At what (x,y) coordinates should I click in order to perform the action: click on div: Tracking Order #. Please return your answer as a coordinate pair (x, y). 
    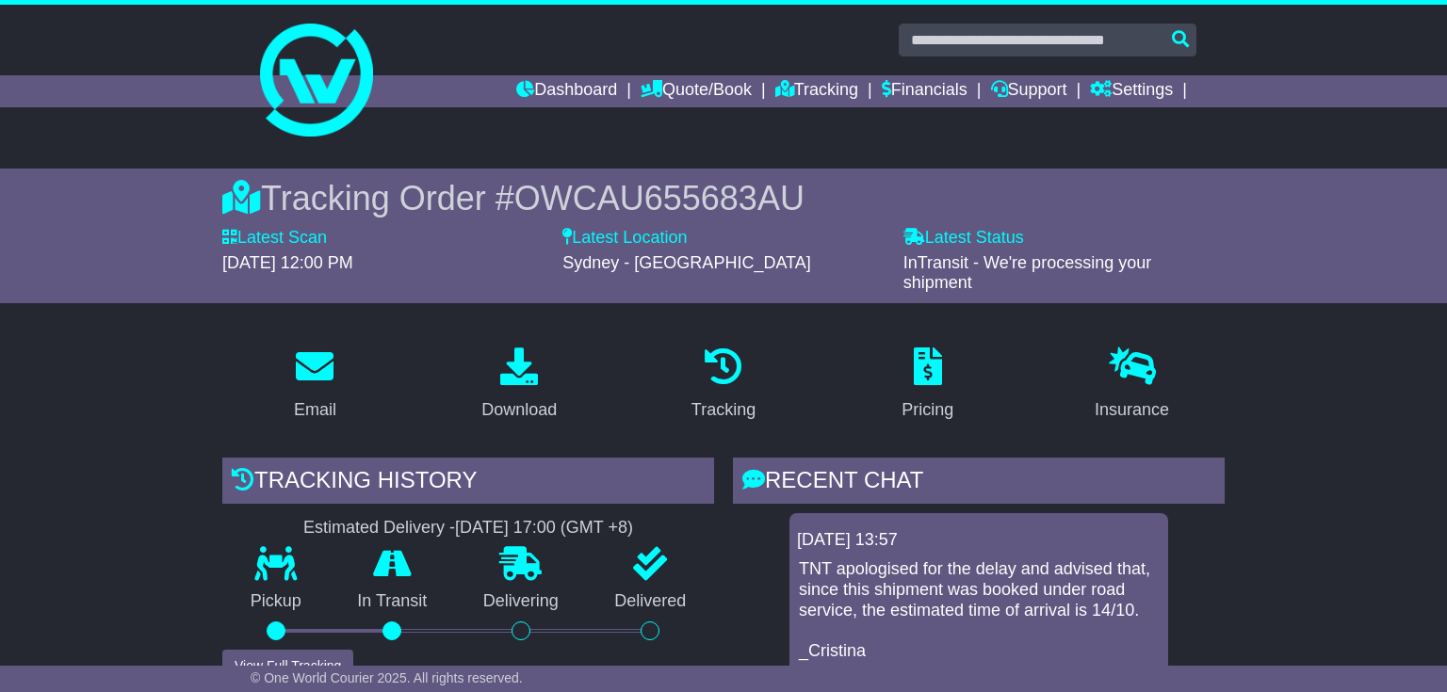
    Looking at the image, I should click on (723, 198).